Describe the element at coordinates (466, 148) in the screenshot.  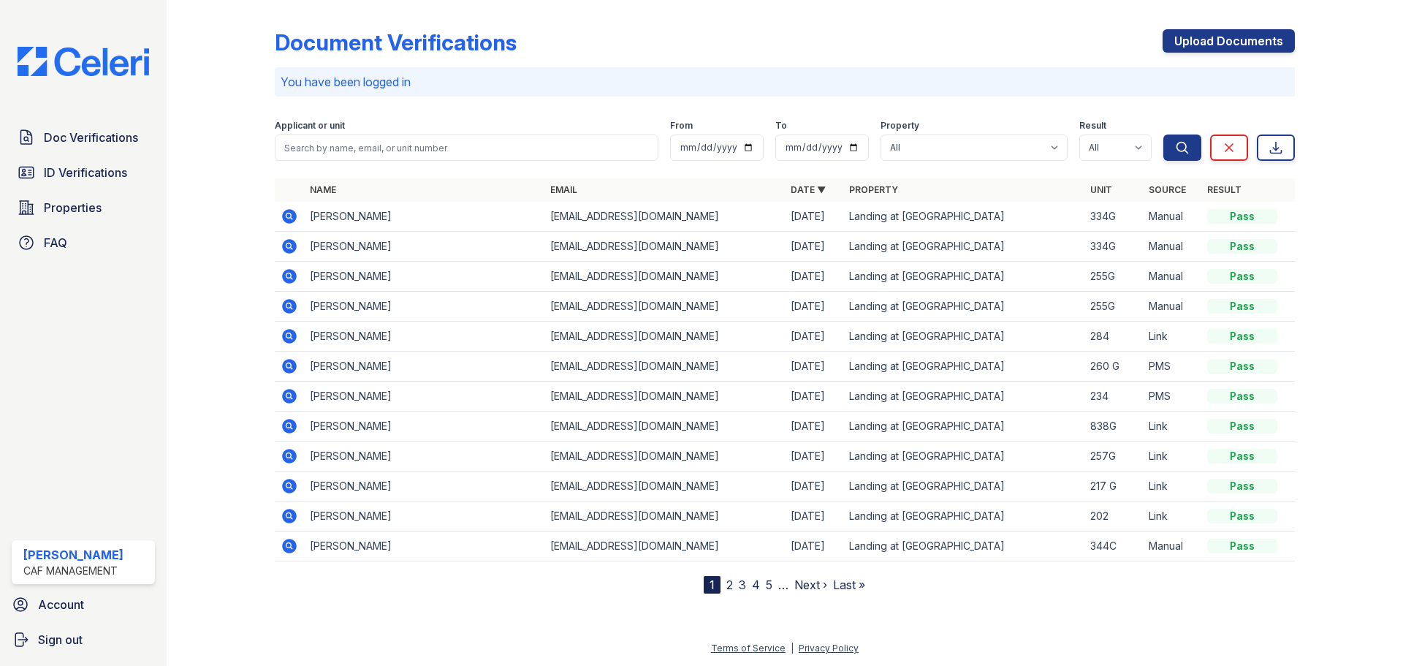
I see `input: Search by name, email, or unit number` at that location.